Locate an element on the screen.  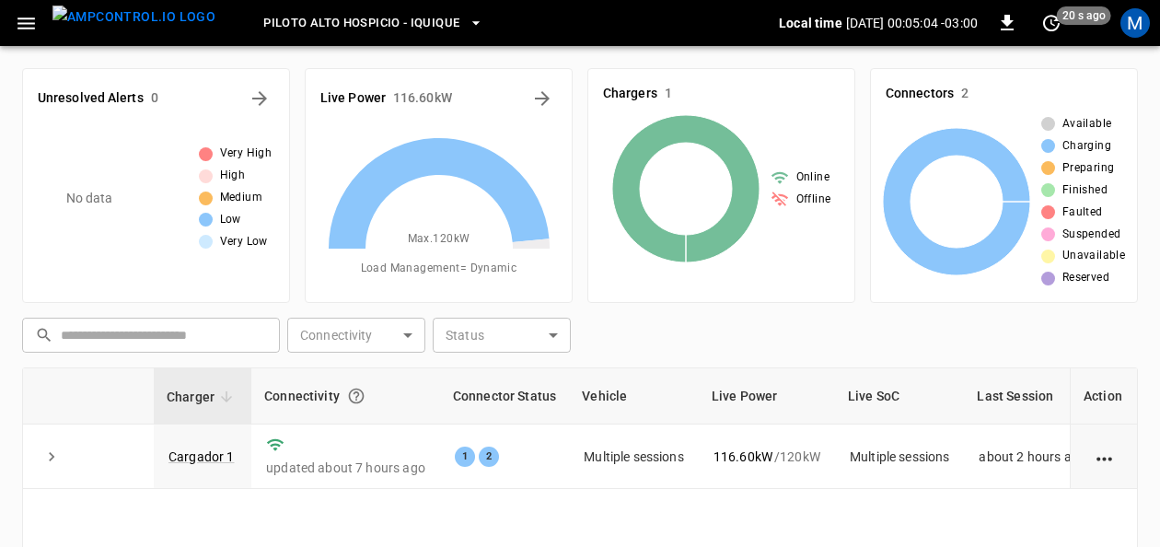
span: Faulted is located at coordinates (1083, 213).